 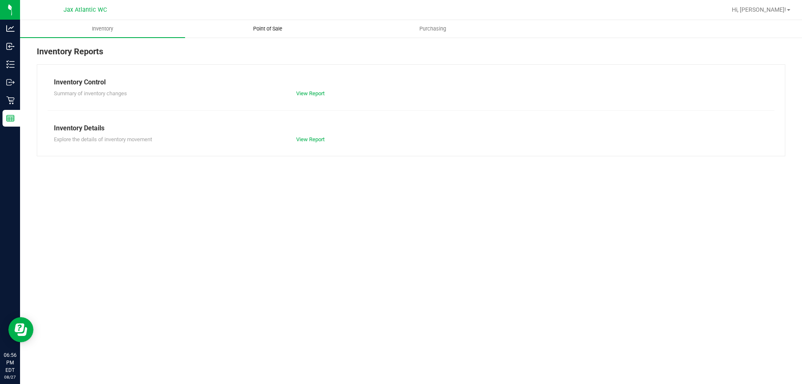 What do you see at coordinates (268, 29) in the screenshot?
I see `span: Point of Sale` at bounding box center [268, 29].